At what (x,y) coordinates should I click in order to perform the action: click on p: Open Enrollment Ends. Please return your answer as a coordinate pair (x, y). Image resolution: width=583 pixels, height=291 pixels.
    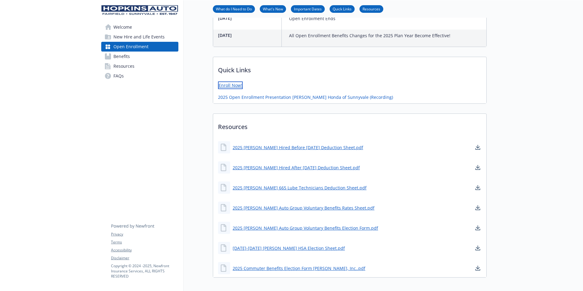
    Looking at the image, I should click on (312, 19).